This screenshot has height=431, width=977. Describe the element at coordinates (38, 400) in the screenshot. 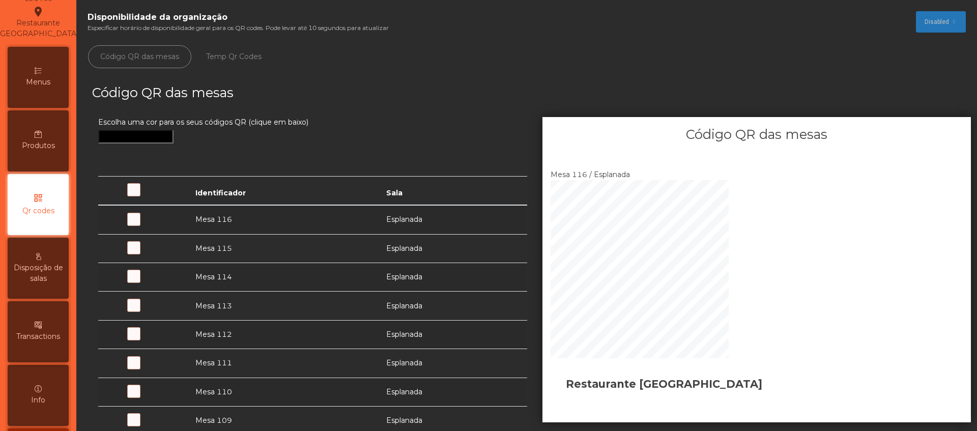

I see `span: Info` at that location.